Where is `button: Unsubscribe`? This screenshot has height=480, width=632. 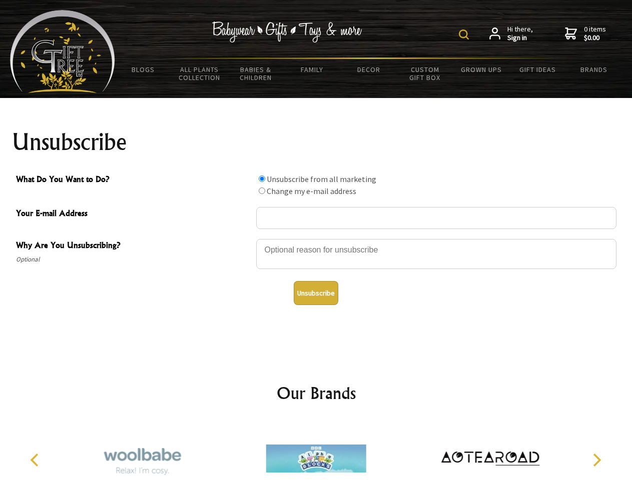
button: Unsubscribe is located at coordinates (316, 293).